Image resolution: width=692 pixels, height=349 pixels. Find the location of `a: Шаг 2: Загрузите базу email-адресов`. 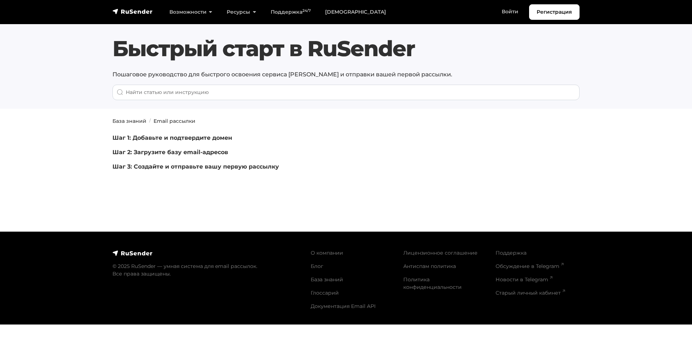

a: Шаг 2: Загрузите базу email-адресов is located at coordinates (170, 152).